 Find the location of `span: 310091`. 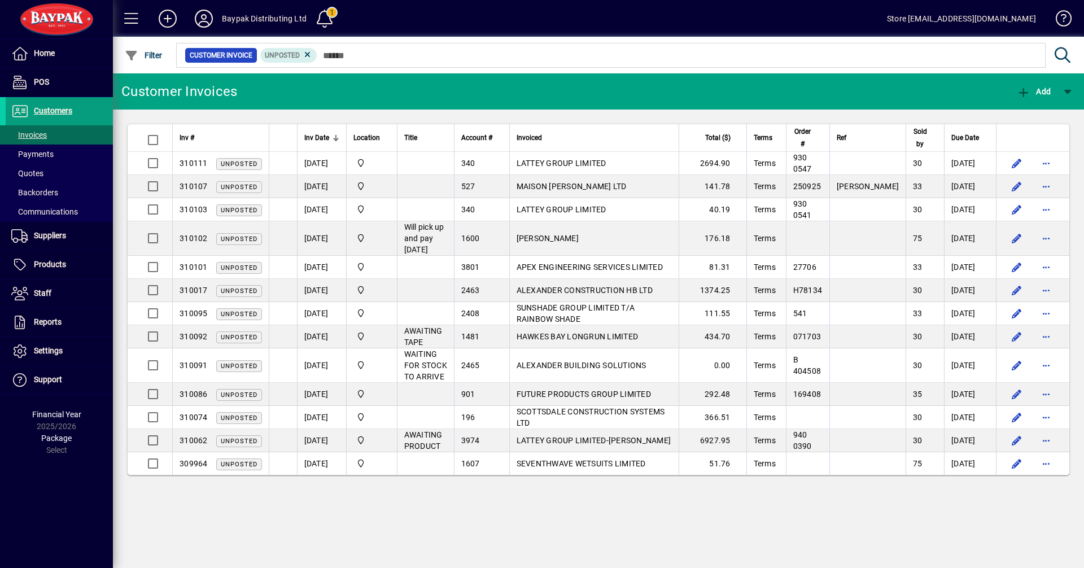

span: 310091 is located at coordinates (194, 365).